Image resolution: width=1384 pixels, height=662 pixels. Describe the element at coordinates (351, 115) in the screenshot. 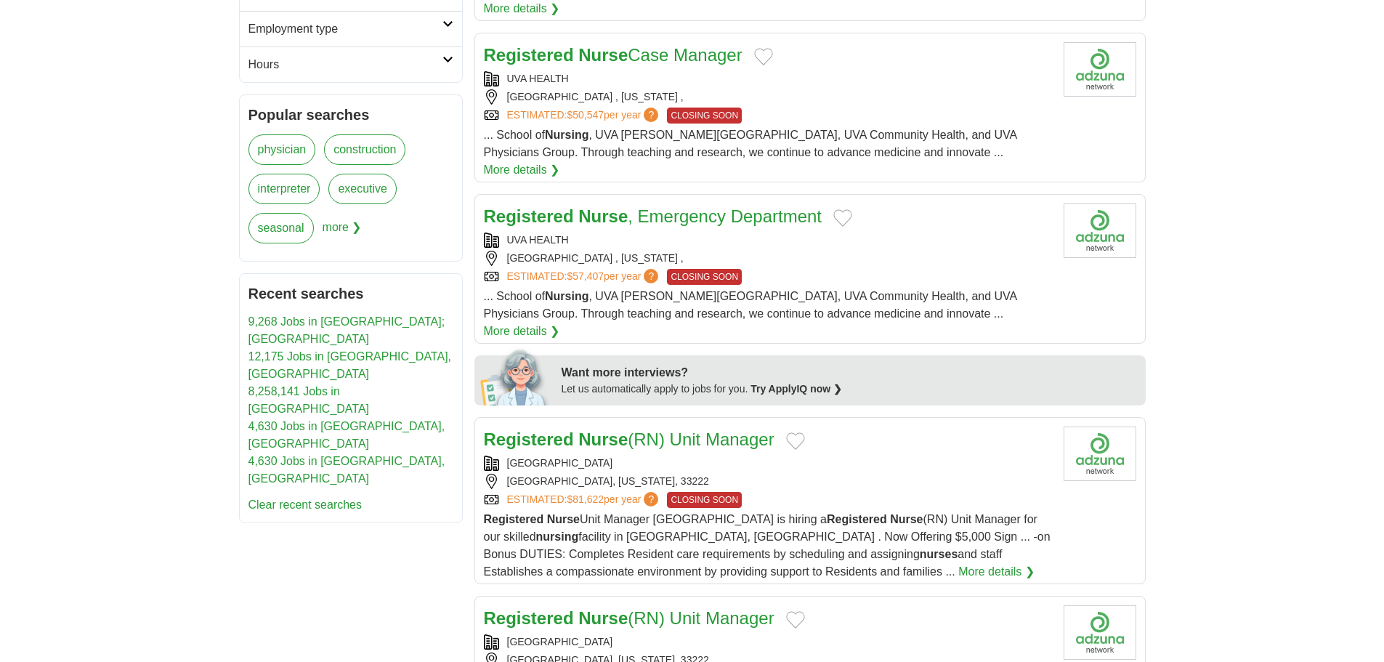

I see `h2: Popular searches` at that location.